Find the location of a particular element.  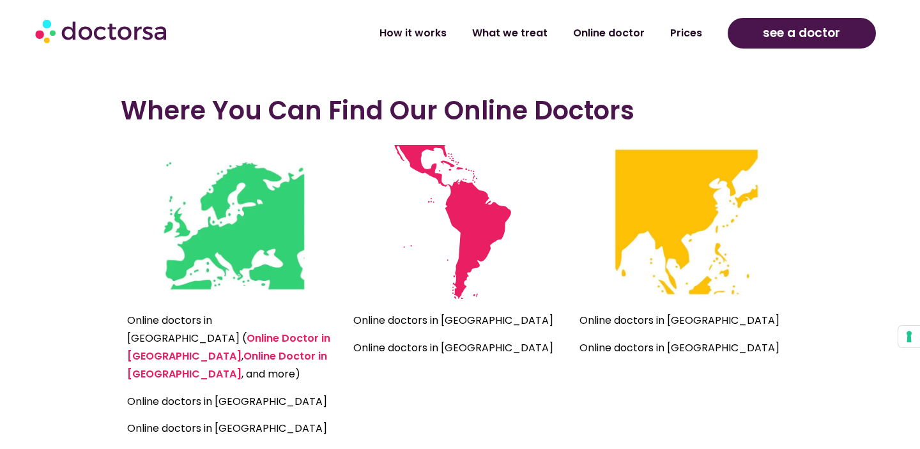

nav: Menu is located at coordinates (478, 33).